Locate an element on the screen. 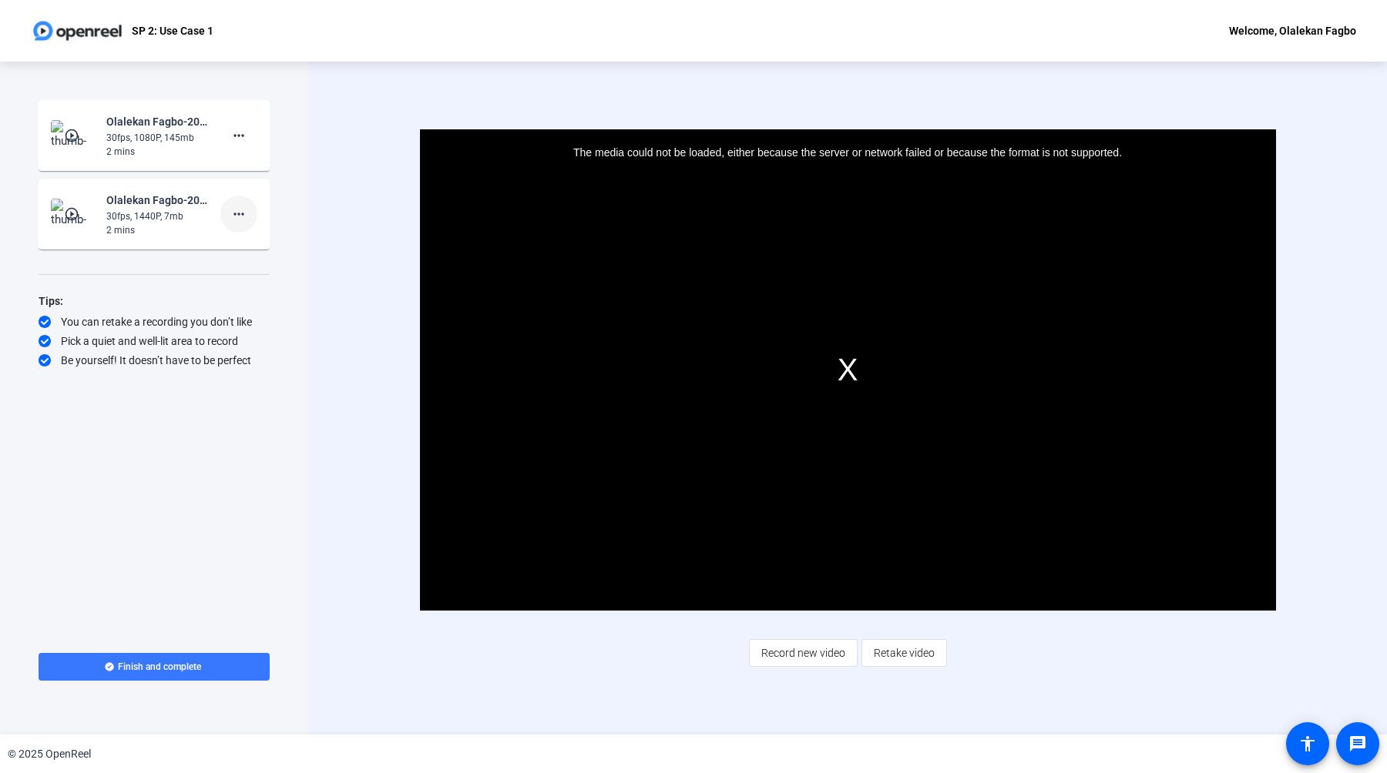  button: Record new video is located at coordinates (803, 653).